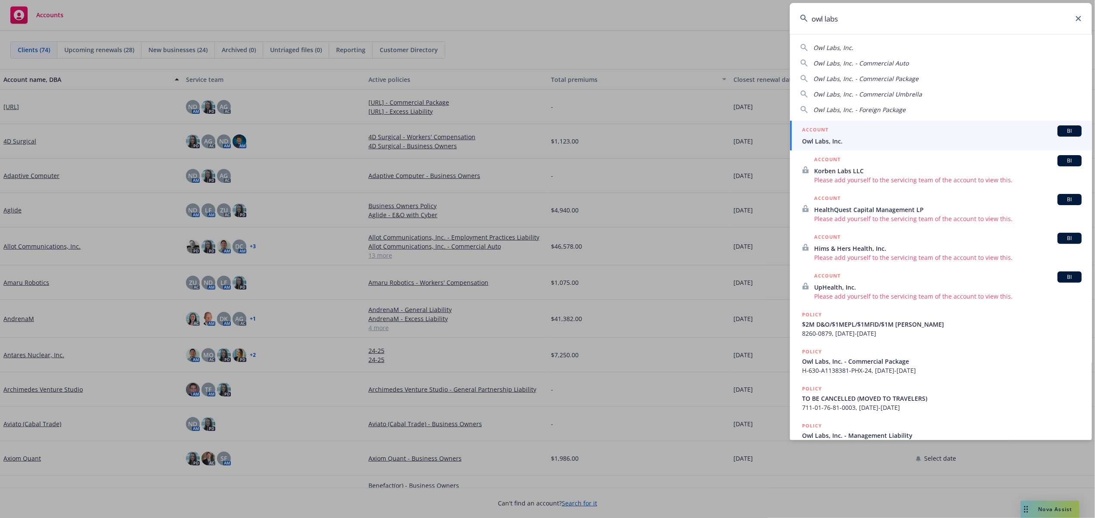  Describe the element at coordinates (948, 210) in the screenshot. I see `span: HealthQuest Capital Management LP` at that location.